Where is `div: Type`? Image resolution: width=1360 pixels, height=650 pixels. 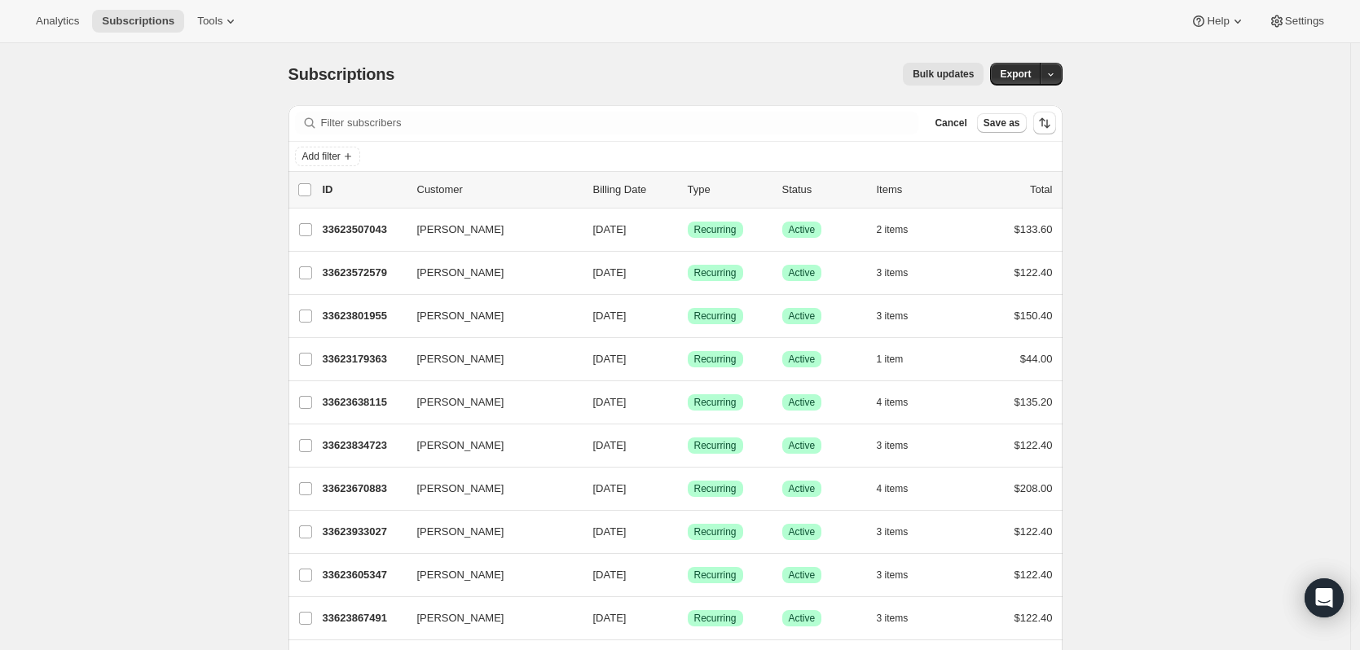 div: Type is located at coordinates (729, 190).